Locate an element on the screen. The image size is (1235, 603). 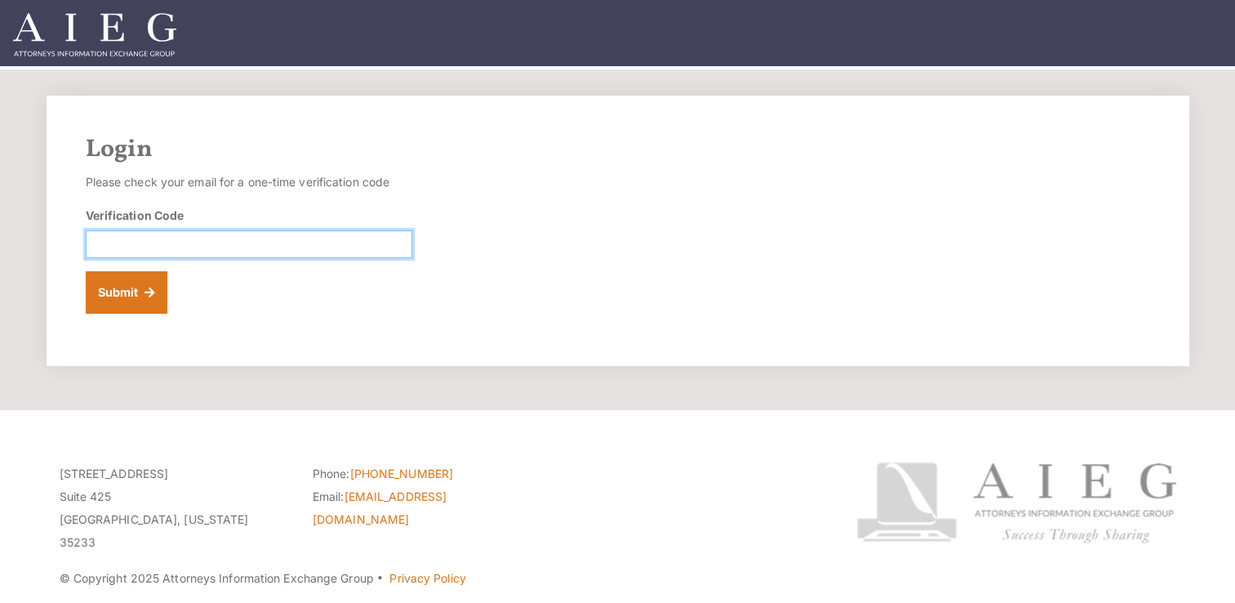
img: Attorneys Information Exchange Group logo is located at coordinates (1017, 502).